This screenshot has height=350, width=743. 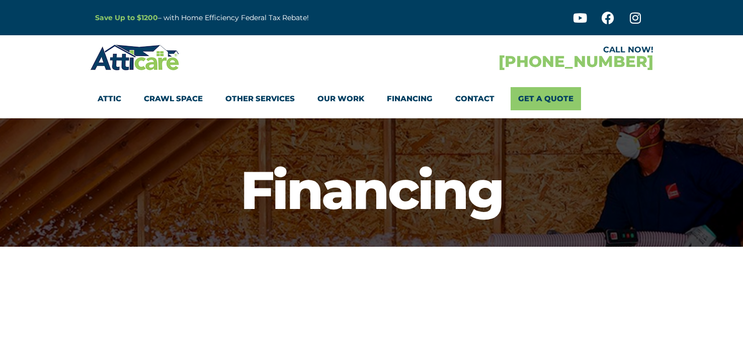 I want to click on a: Get A Quote, so click(x=546, y=99).